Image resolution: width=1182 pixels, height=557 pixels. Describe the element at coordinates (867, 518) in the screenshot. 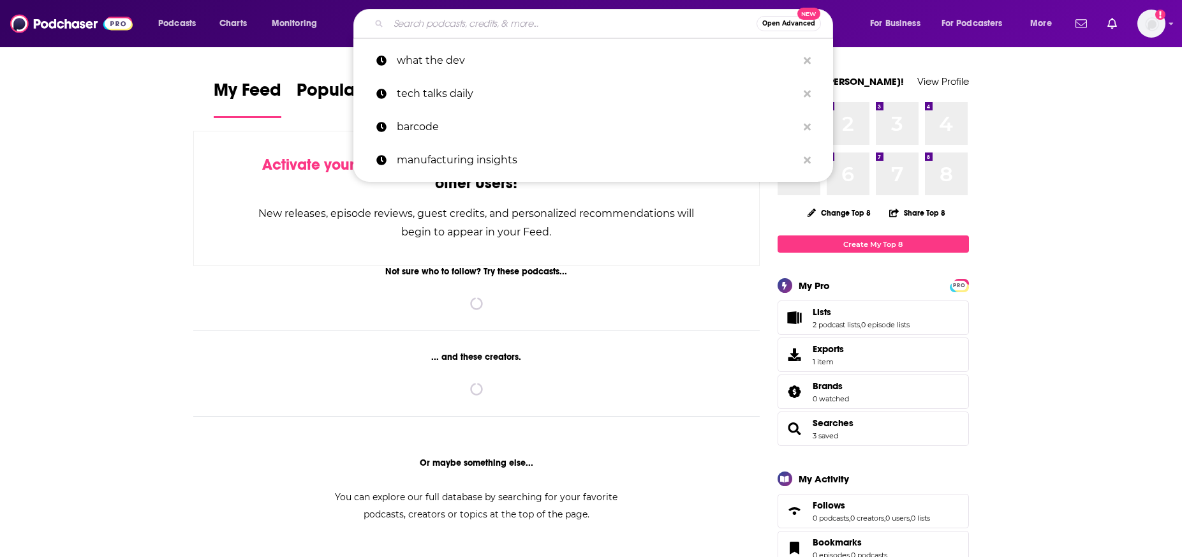

I see `a: 0 creators` at that location.